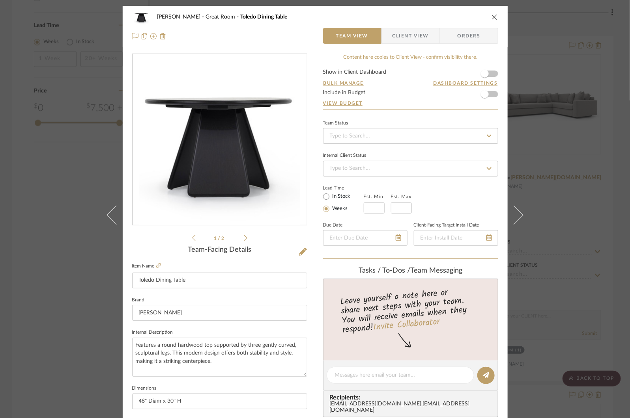 This screenshot has height=418, width=630. I want to click on img: Remove from project, so click(163, 36).